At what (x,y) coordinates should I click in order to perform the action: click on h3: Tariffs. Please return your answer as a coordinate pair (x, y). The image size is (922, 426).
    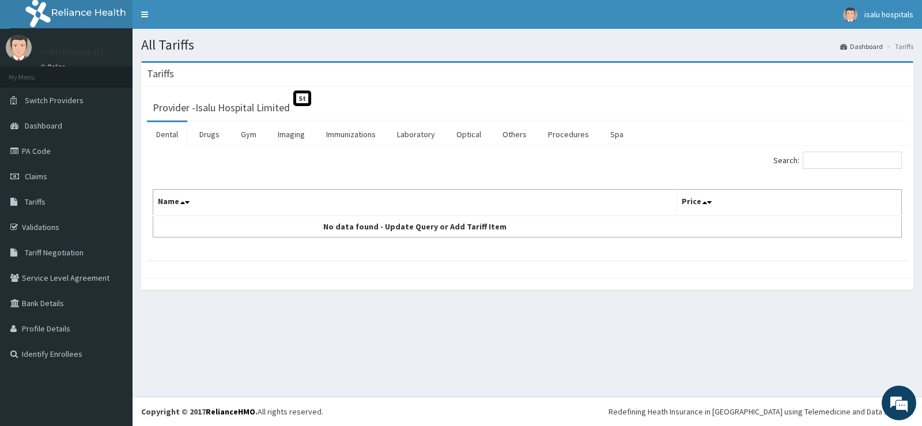
    Looking at the image, I should click on (160, 74).